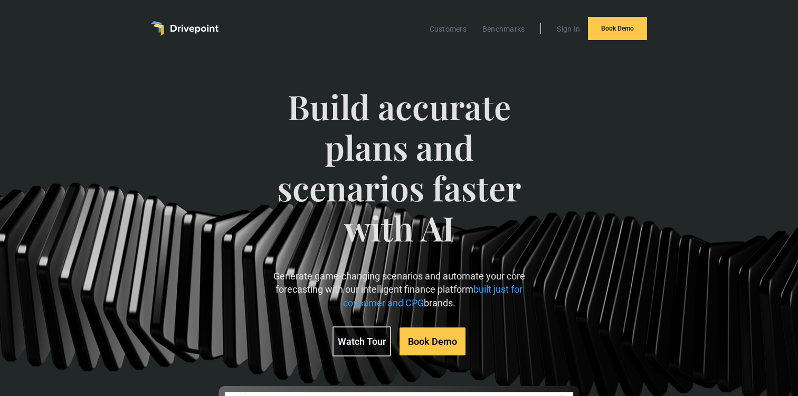 This screenshot has height=396, width=798. What do you see at coordinates (399, 290) in the screenshot?
I see `p: Generate game-changing scenarios and automate your core forecasting with our intelligent finance ...` at bounding box center [399, 290].